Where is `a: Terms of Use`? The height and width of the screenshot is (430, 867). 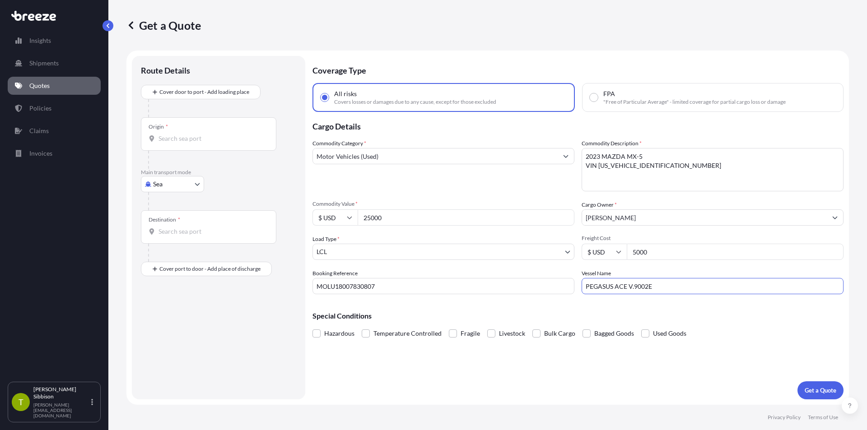 a: Terms of Use is located at coordinates (823, 418).